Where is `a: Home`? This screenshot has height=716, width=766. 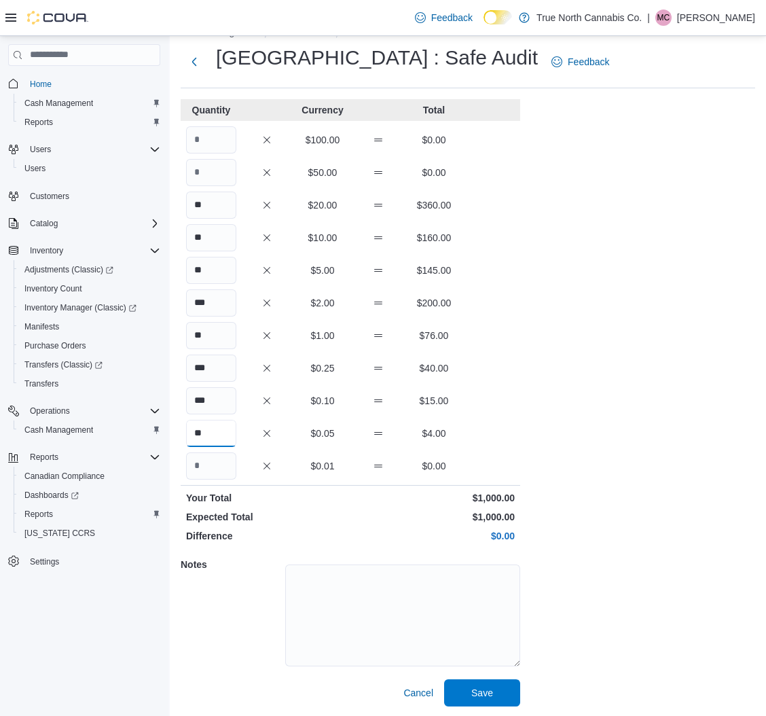
a: Home is located at coordinates (41, 84).